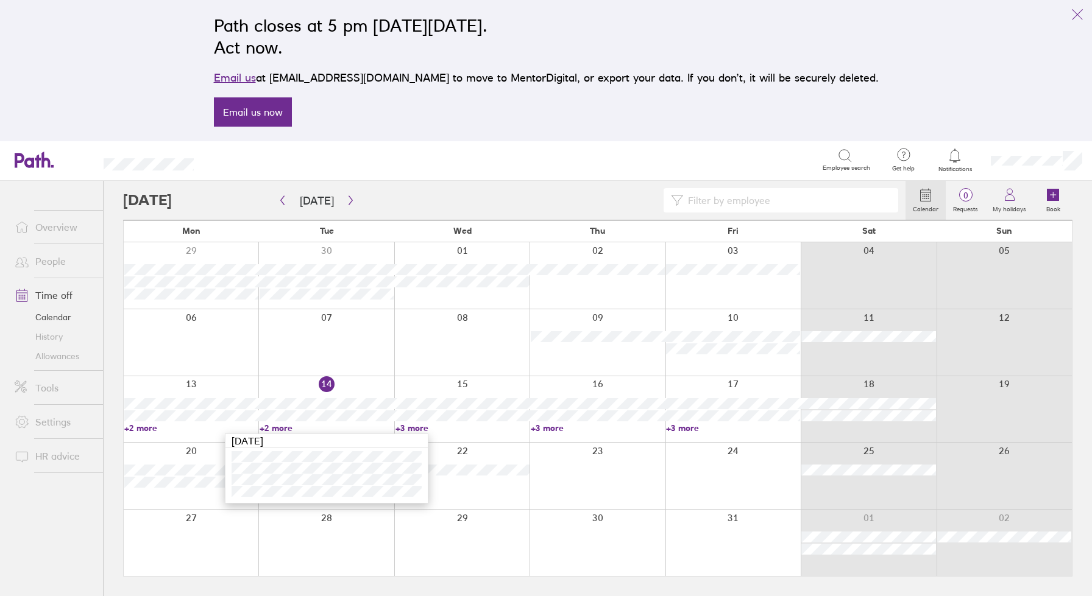 This screenshot has height=596, width=1092. I want to click on span: Notifications, so click(955, 169).